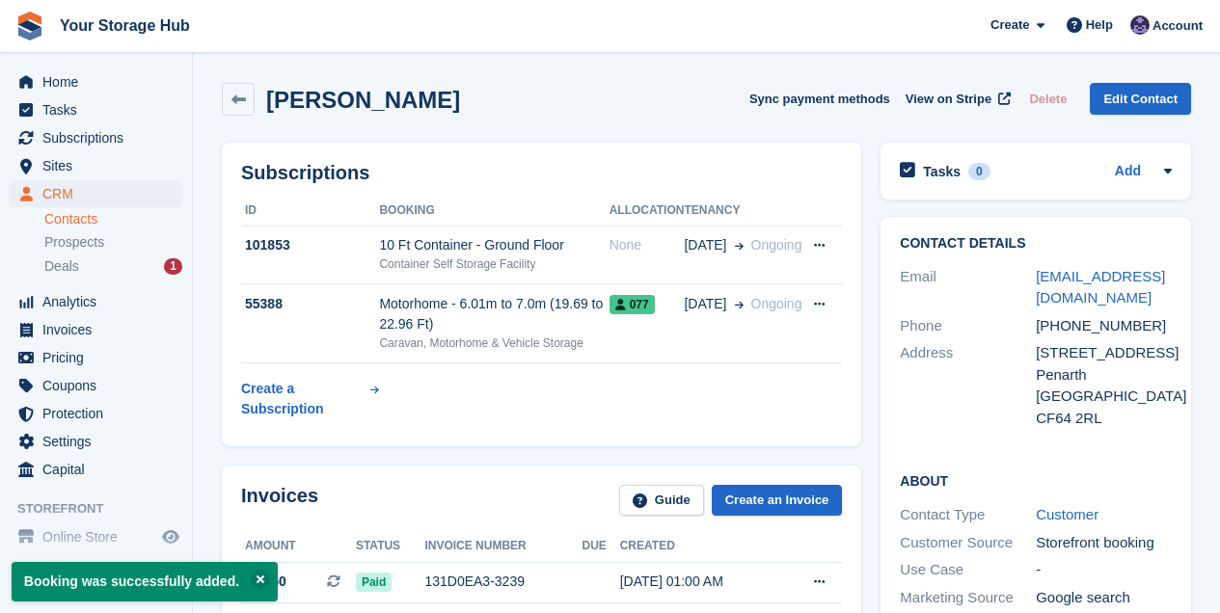 This screenshot has width=1220, height=613. I want to click on a: Deals 1, so click(113, 266).